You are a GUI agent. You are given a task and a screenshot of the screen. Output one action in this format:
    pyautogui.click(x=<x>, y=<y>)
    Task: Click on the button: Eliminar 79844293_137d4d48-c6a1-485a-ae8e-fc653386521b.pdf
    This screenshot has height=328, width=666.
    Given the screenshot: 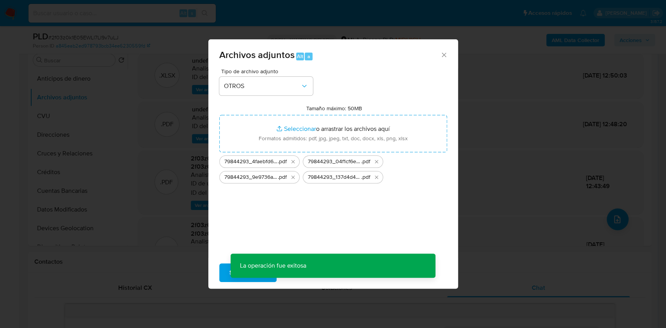 What is the action you would take?
    pyautogui.click(x=376, y=177)
    